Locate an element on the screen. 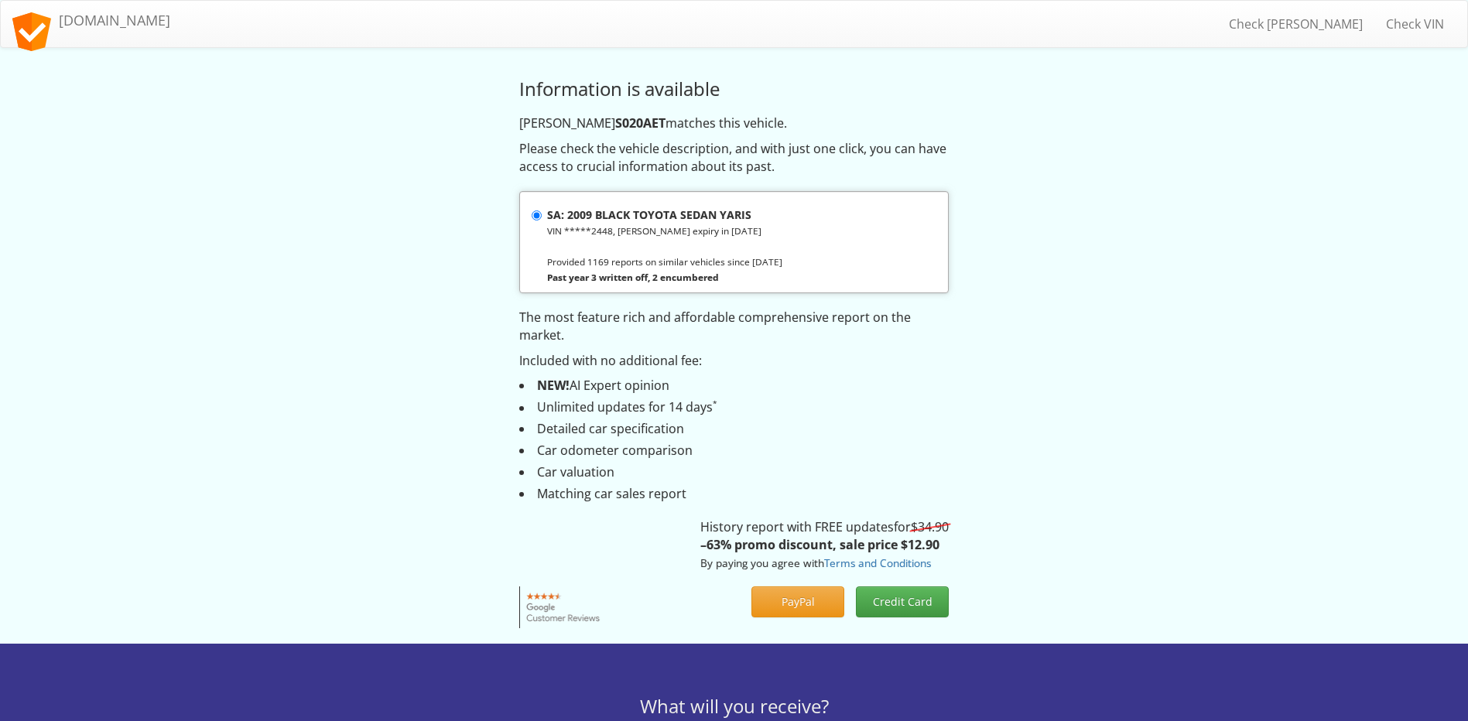 The image size is (1468, 721). strong: SA: 2009 BLACK TOYOTA SEDAN YARIS is located at coordinates (649, 214).